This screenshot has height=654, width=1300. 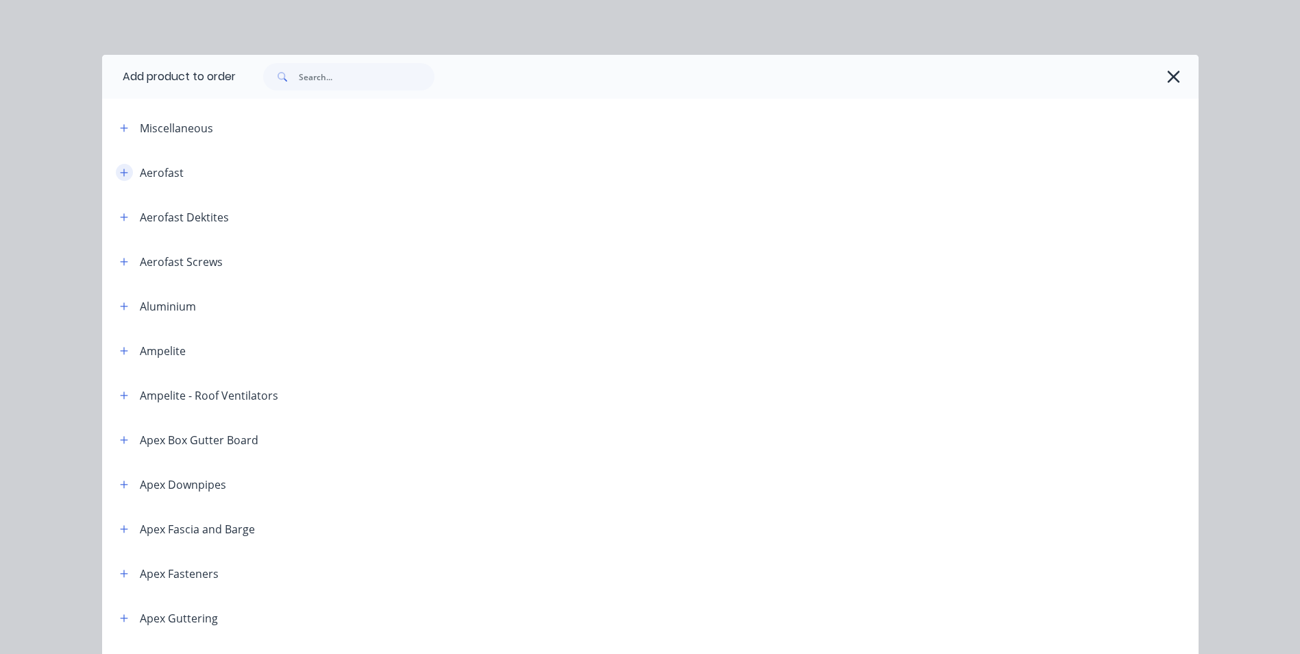 I want to click on div: Aluminium, so click(x=168, y=306).